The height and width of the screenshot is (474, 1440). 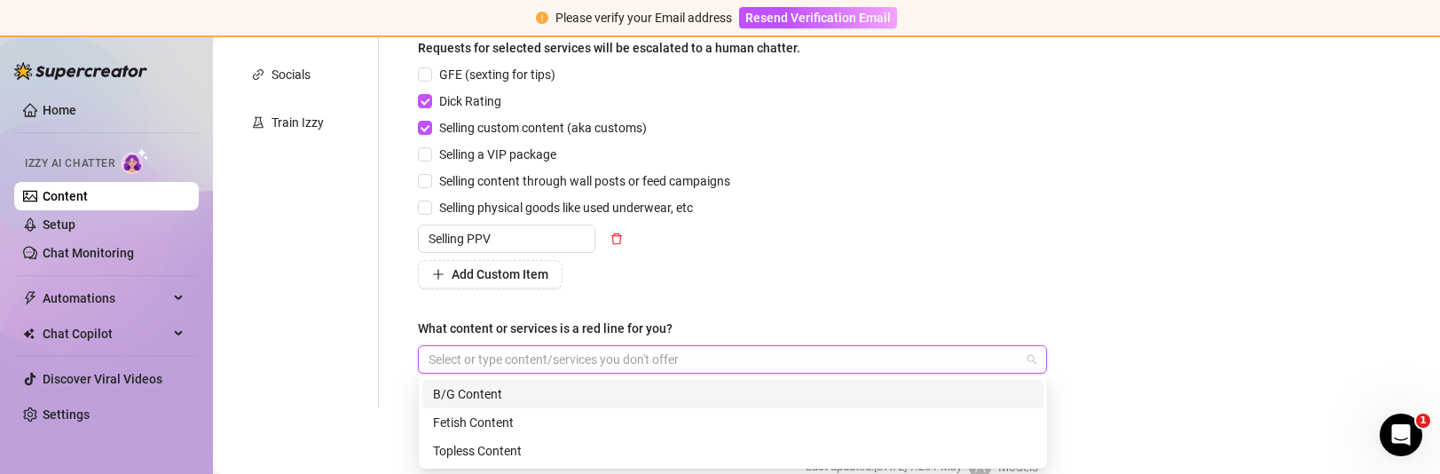 What do you see at coordinates (1424, 421) in the screenshot?
I see `span: 1` at bounding box center [1424, 421].